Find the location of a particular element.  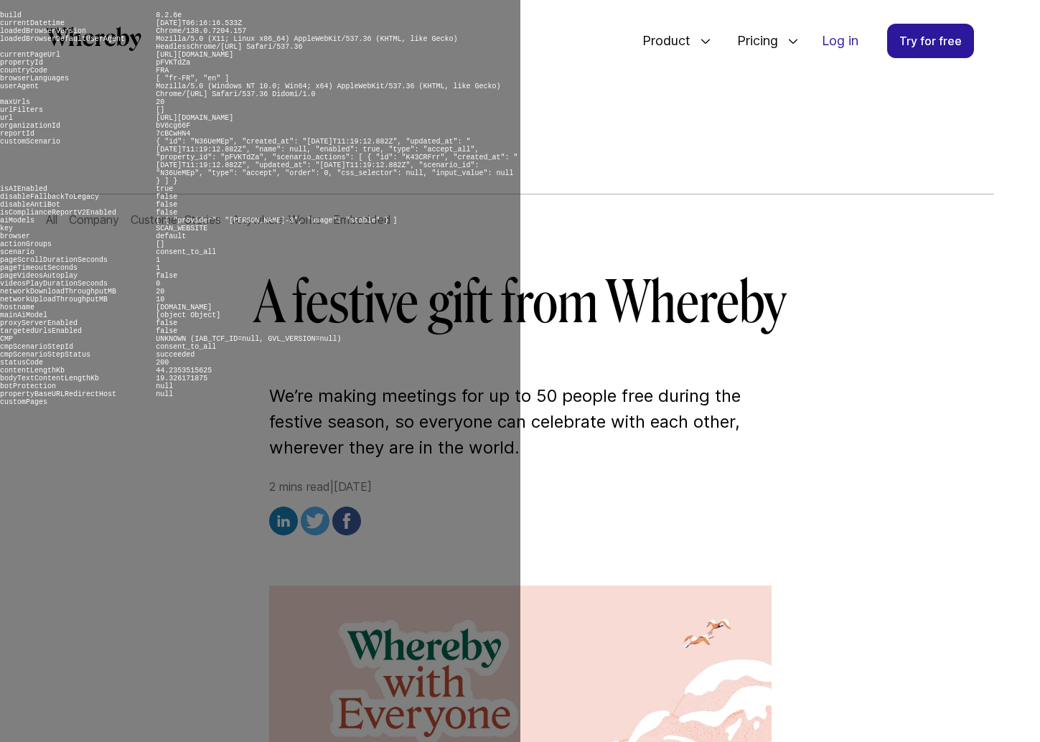

span: Product is located at coordinates (661, 41).